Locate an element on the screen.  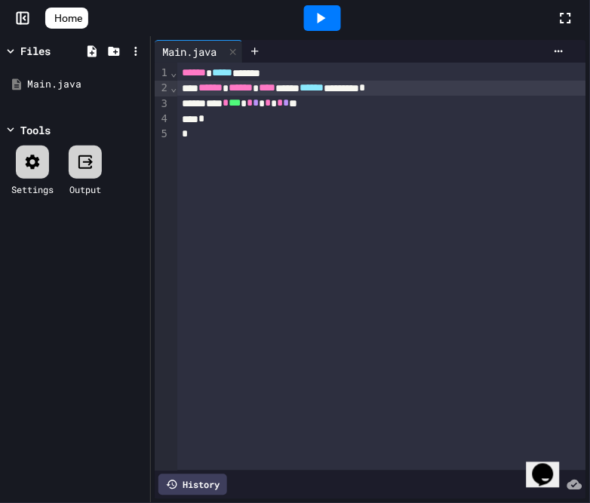
div: 2 is located at coordinates (162, 88).